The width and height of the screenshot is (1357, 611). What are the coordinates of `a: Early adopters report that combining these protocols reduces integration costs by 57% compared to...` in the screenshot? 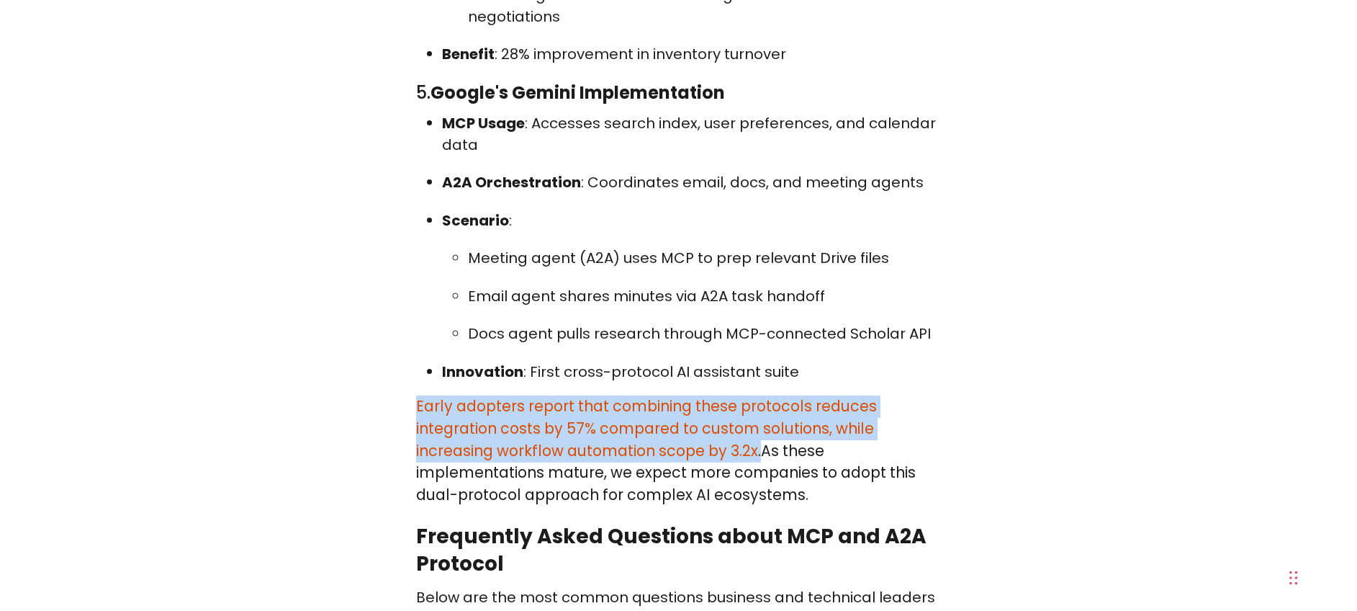 It's located at (647, 428).